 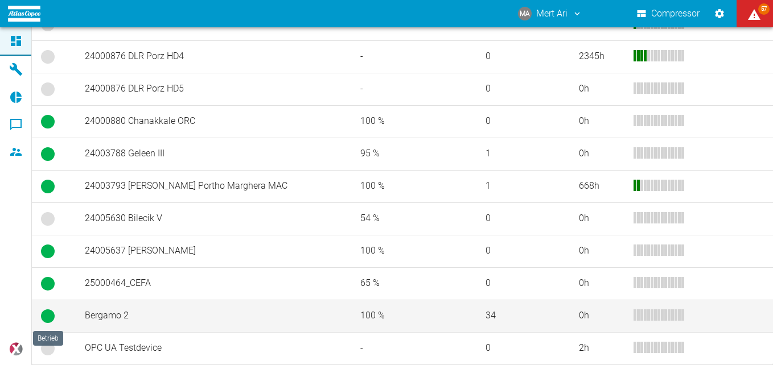 What do you see at coordinates (719, 14) in the screenshot?
I see `button: Einstellungen` at bounding box center [719, 14].